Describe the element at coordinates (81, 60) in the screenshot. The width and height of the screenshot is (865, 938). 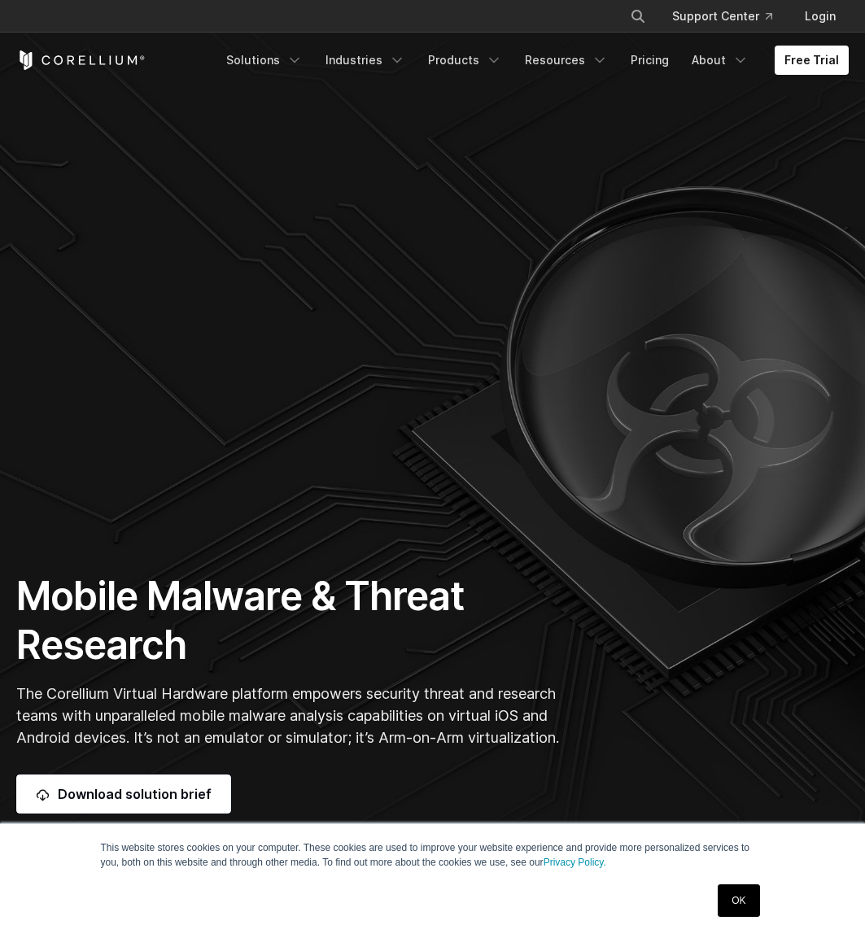
I see `a: Corellium Home` at that location.